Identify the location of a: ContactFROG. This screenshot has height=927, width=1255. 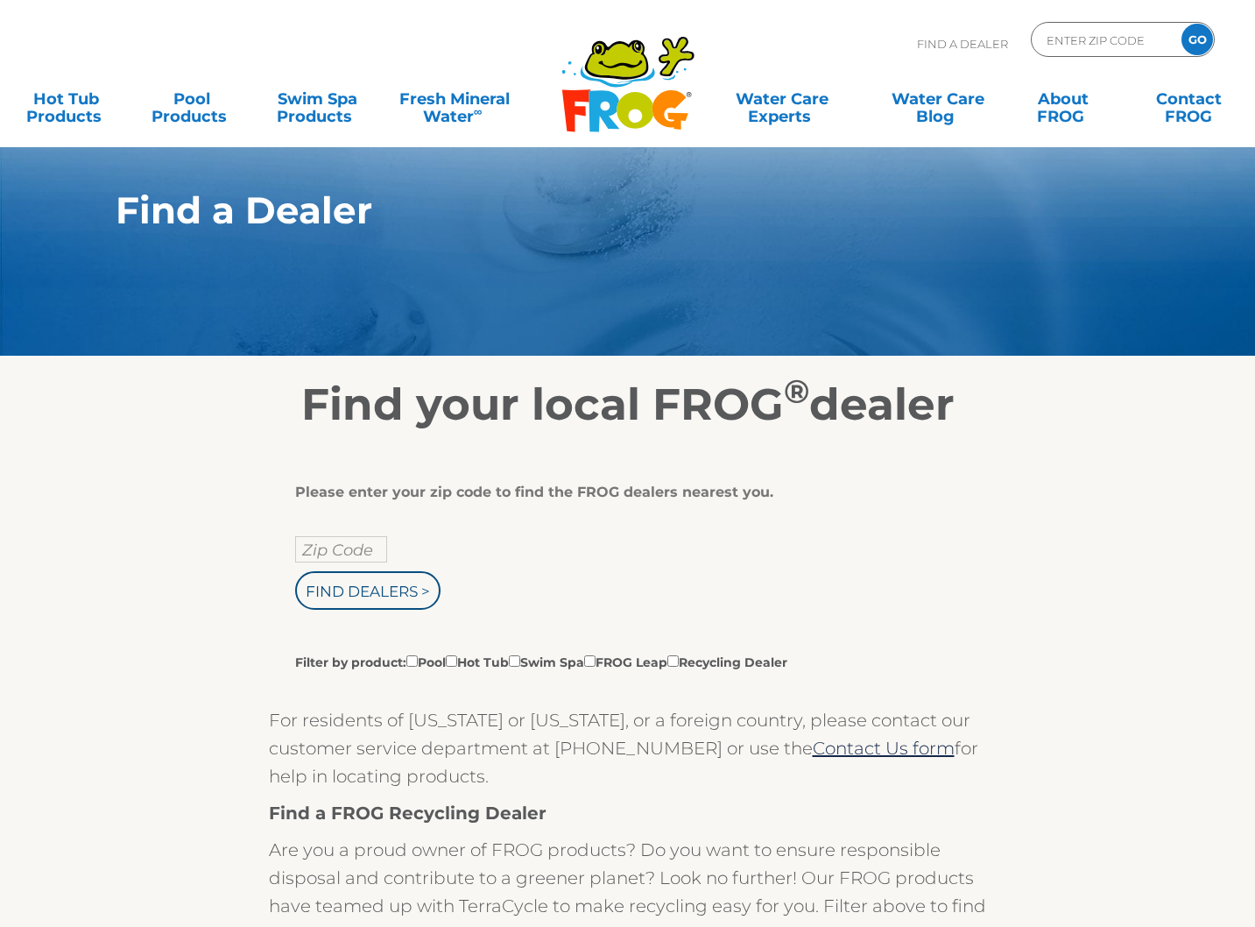
(1189, 99).